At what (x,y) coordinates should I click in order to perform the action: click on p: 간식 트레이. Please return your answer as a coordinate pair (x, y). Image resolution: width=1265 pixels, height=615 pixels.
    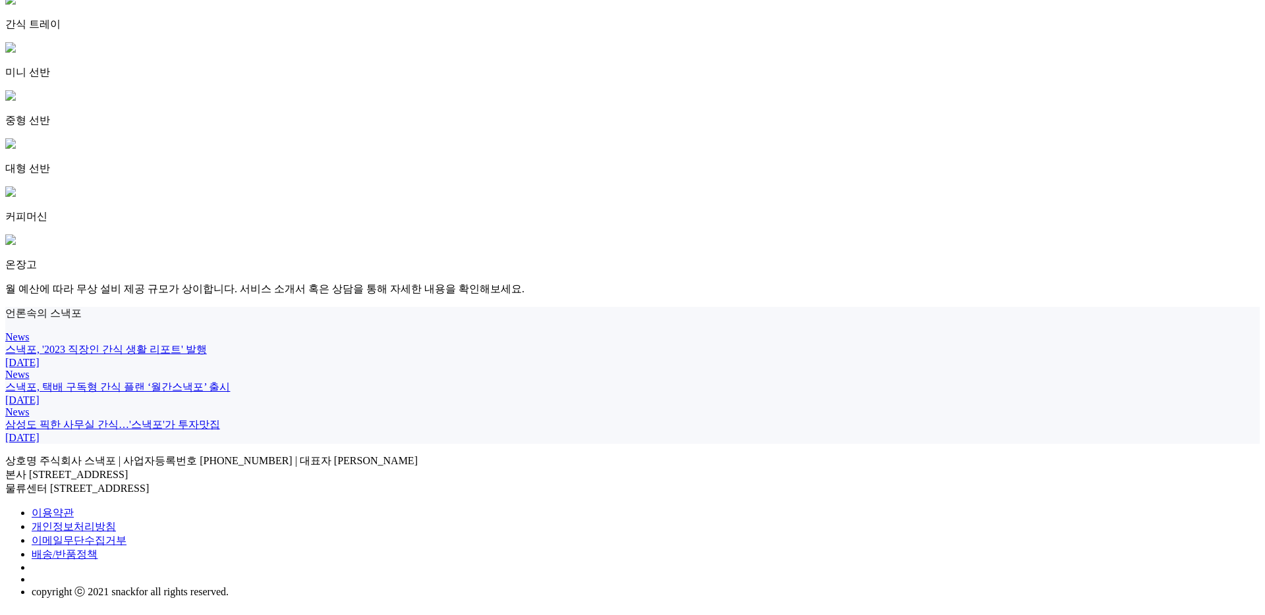
    Looking at the image, I should click on (632, 24).